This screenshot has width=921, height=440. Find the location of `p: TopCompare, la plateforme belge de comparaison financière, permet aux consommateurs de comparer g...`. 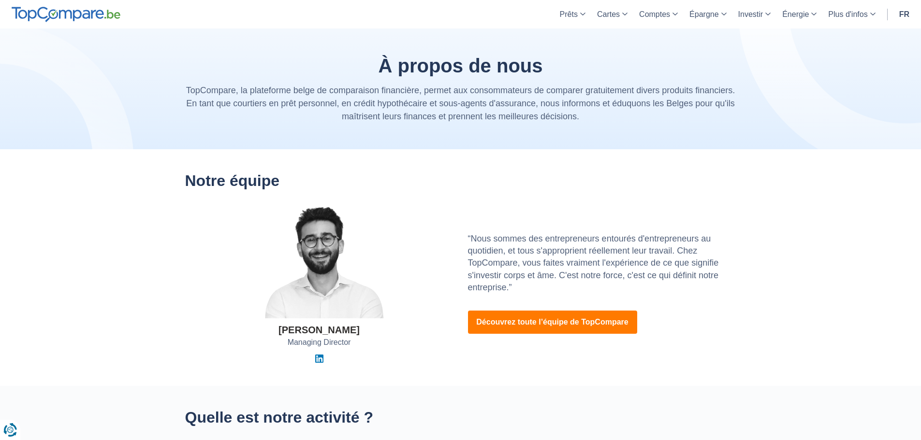

p: TopCompare, la plateforme belge de comparaison financière, permet aux consommateurs de comparer g... is located at coordinates (461, 103).